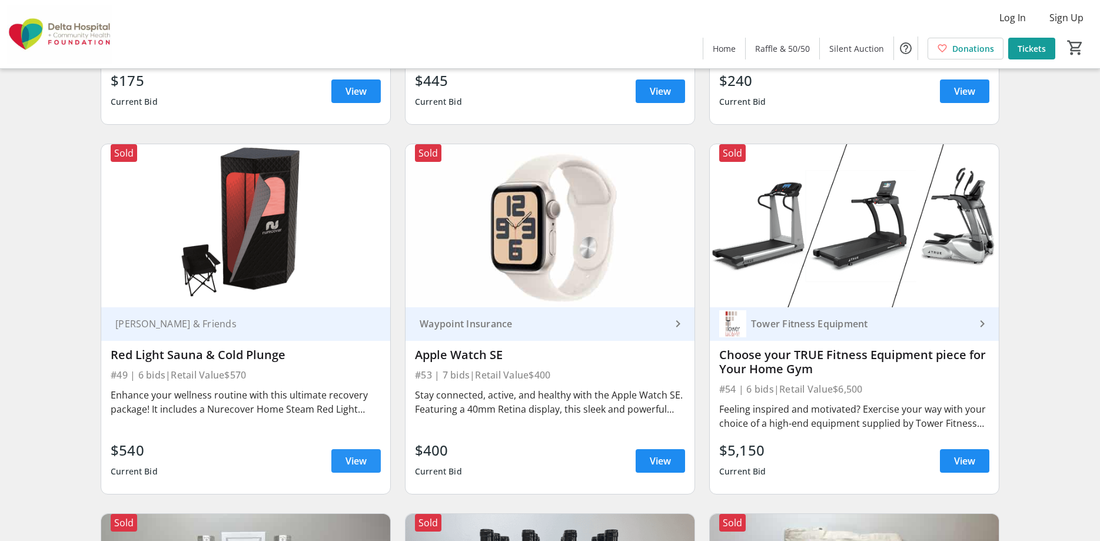 The height and width of the screenshot is (541, 1100). I want to click on a: Raffle & 50/50, so click(782, 48).